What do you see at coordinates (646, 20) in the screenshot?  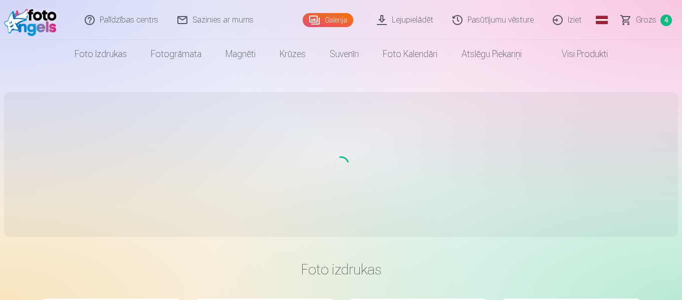 I see `span: Grozs` at bounding box center [646, 20].